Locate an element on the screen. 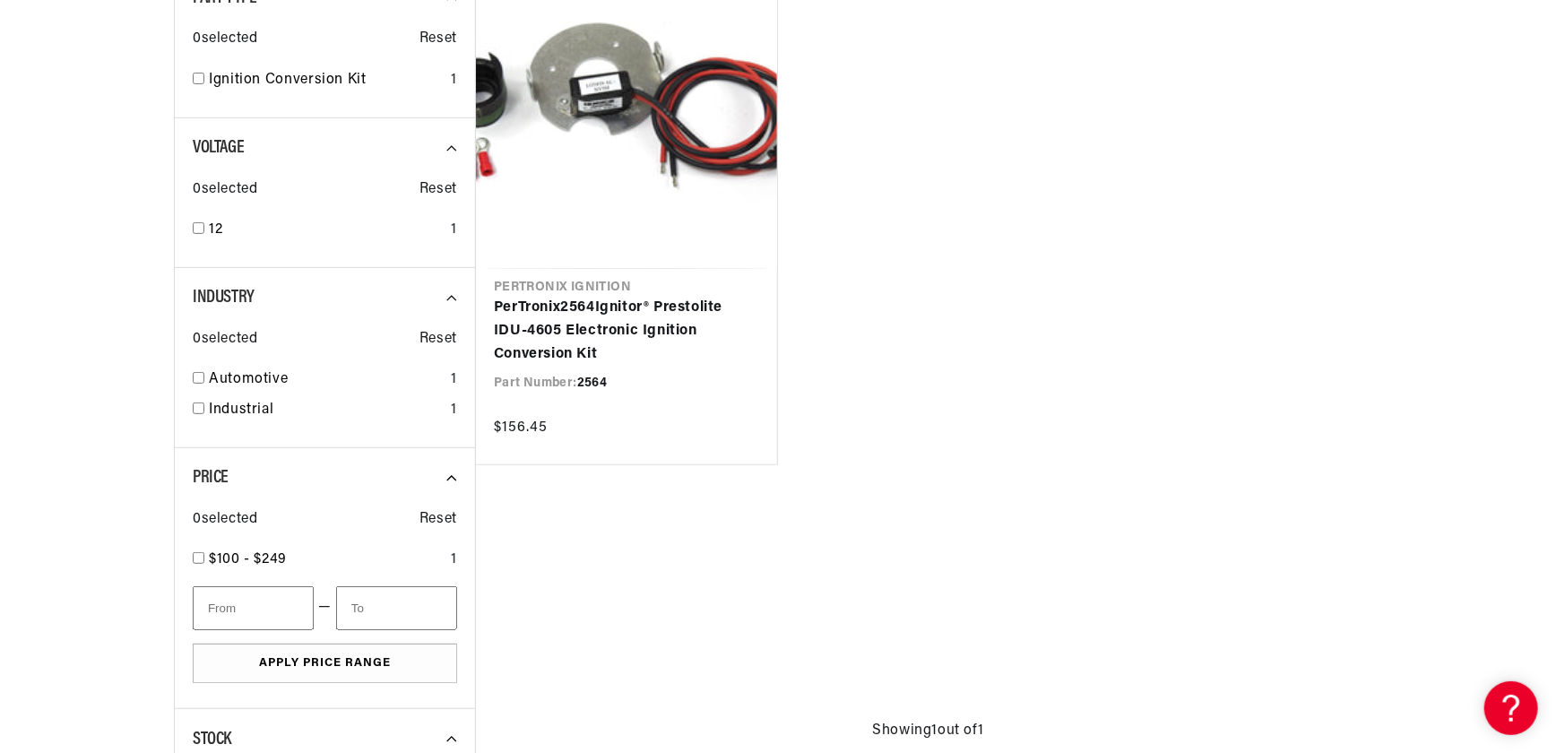 The image size is (1556, 753). span: Industry is located at coordinates (223, 298).